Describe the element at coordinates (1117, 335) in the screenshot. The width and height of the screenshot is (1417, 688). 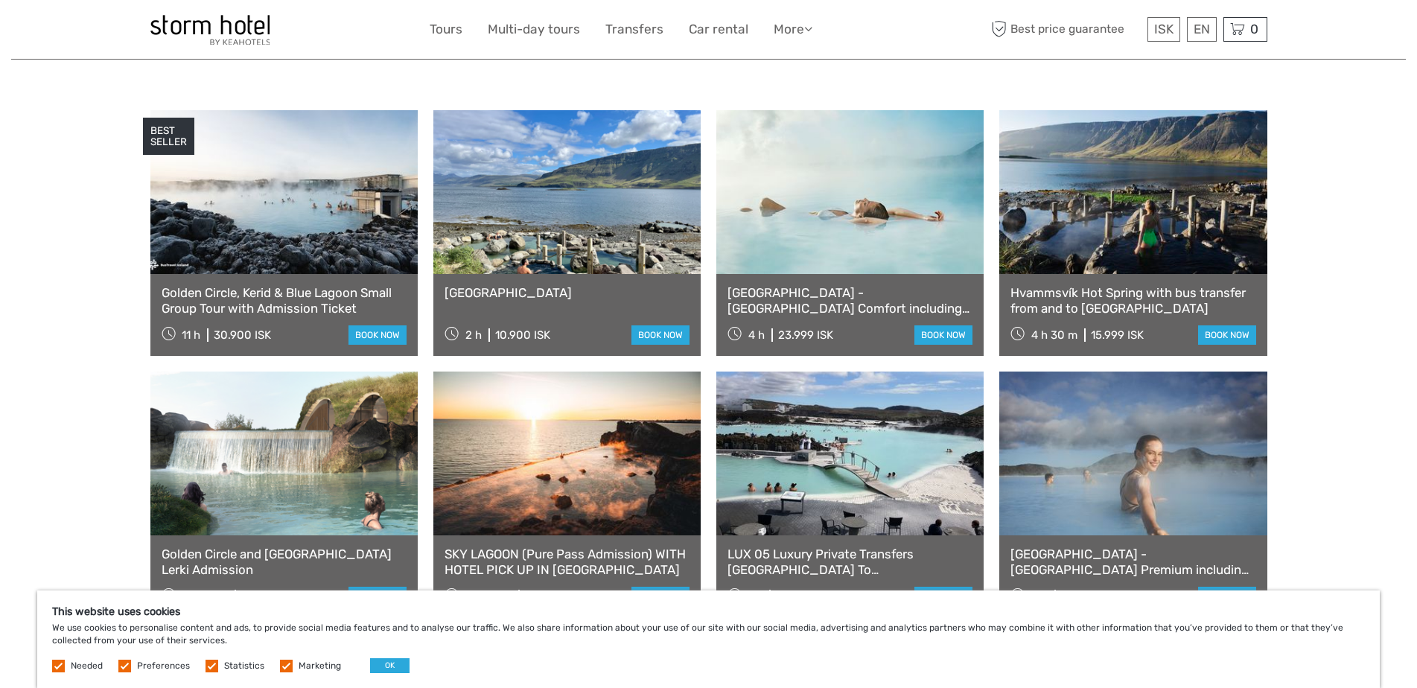
I see `div: 15.999 ISK` at that location.